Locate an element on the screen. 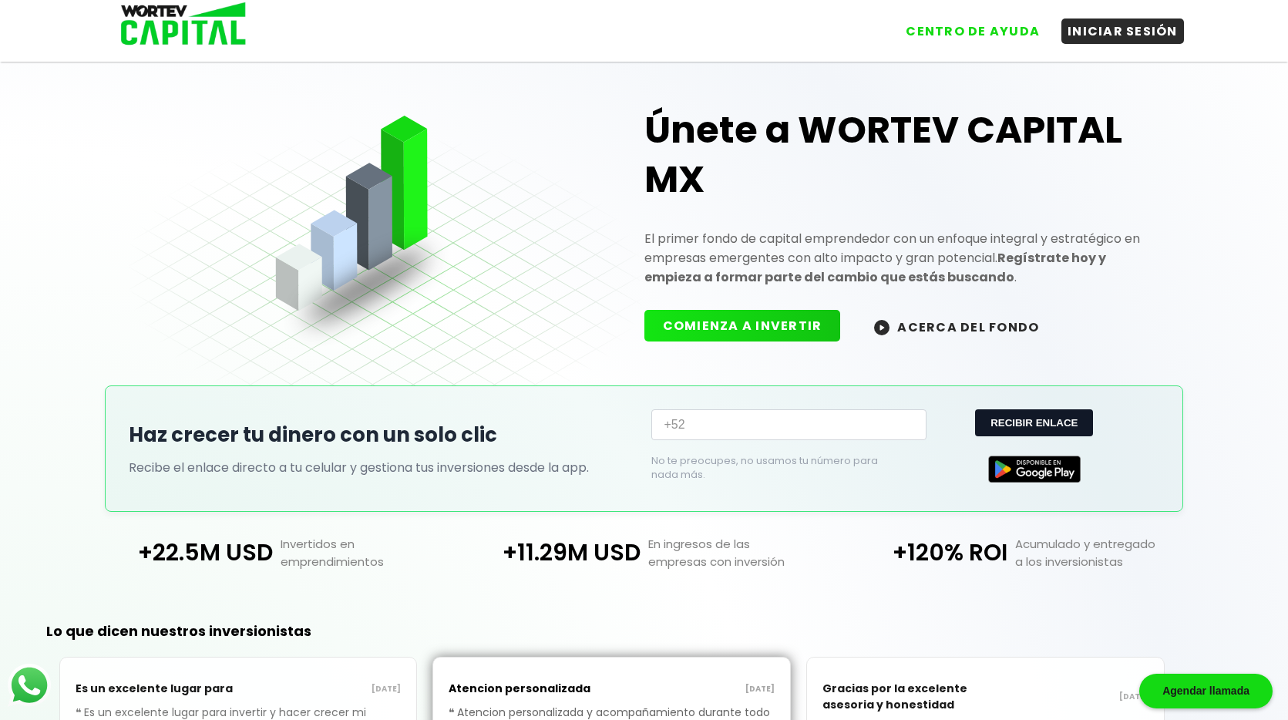 The width and height of the screenshot is (1288, 720). p: Invertidos en emprendimientos is located at coordinates (366, 553).